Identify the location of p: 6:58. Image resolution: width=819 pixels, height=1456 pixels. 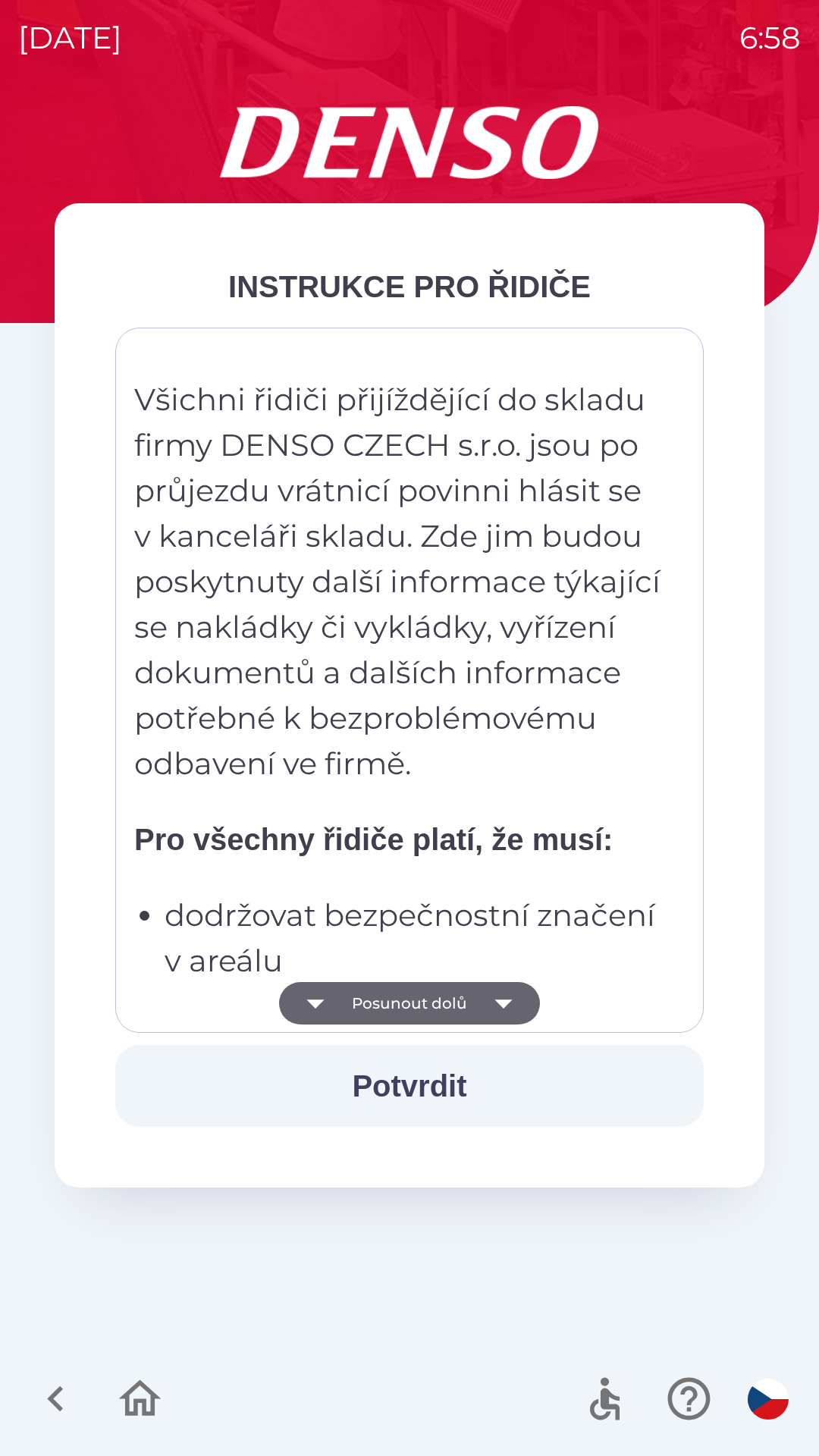
(769, 38).